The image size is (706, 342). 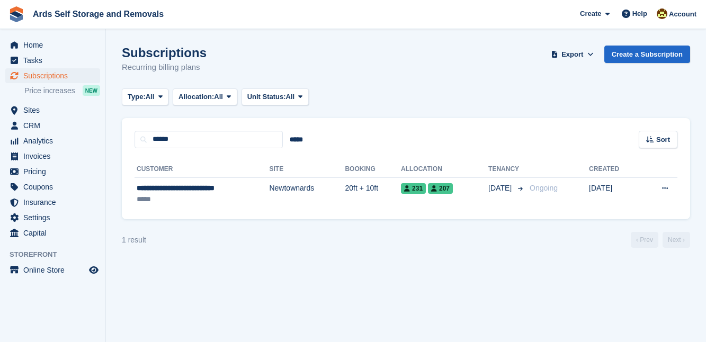 I want to click on span: Price increases, so click(x=50, y=91).